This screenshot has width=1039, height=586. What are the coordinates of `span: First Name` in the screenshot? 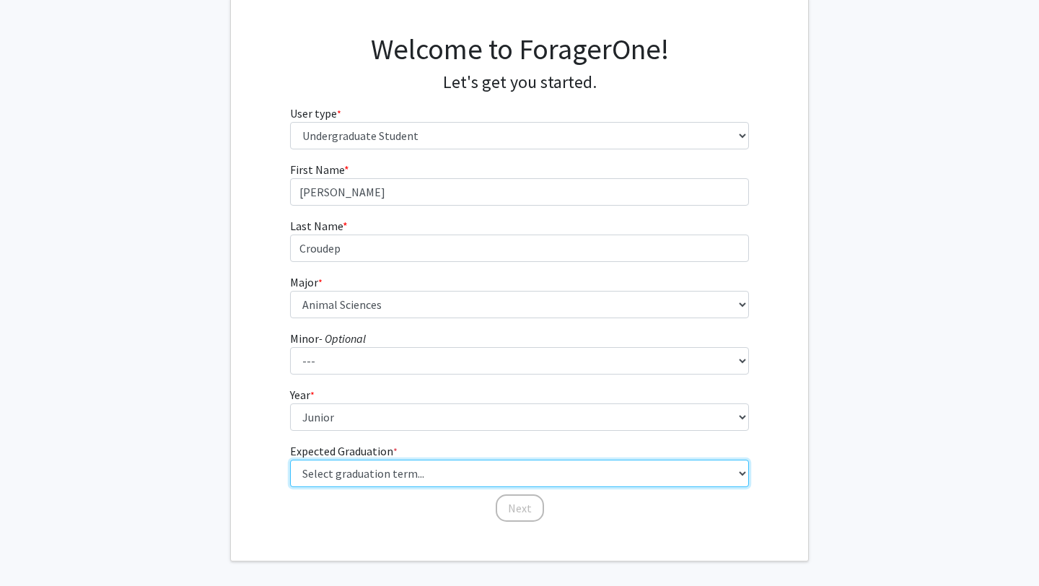 It's located at (317, 170).